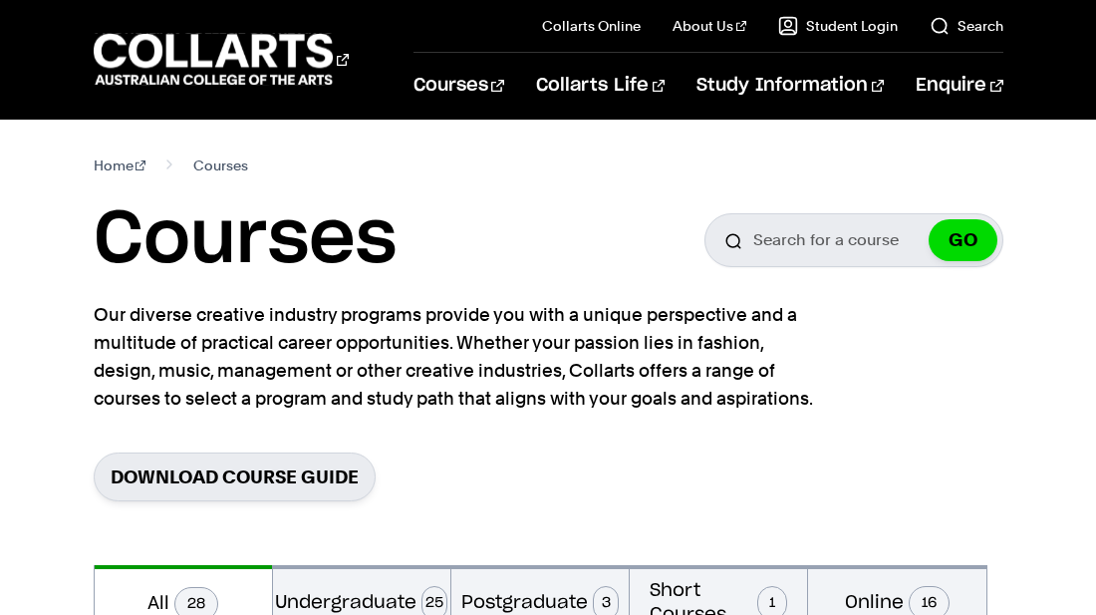 Image resolution: width=1096 pixels, height=615 pixels. Describe the element at coordinates (709, 26) in the screenshot. I see `a: About Us` at that location.